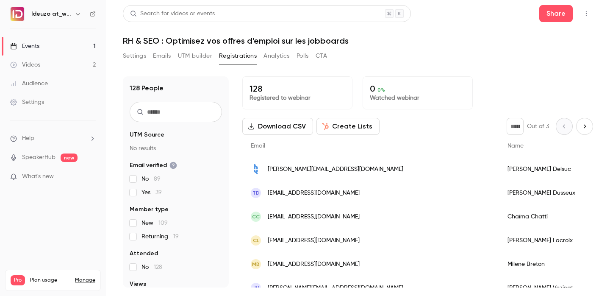 Image resolution: width=610 pixels, height=296 pixels. What do you see at coordinates (515, 146) in the screenshot?
I see `span: Name` at bounding box center [515, 146].